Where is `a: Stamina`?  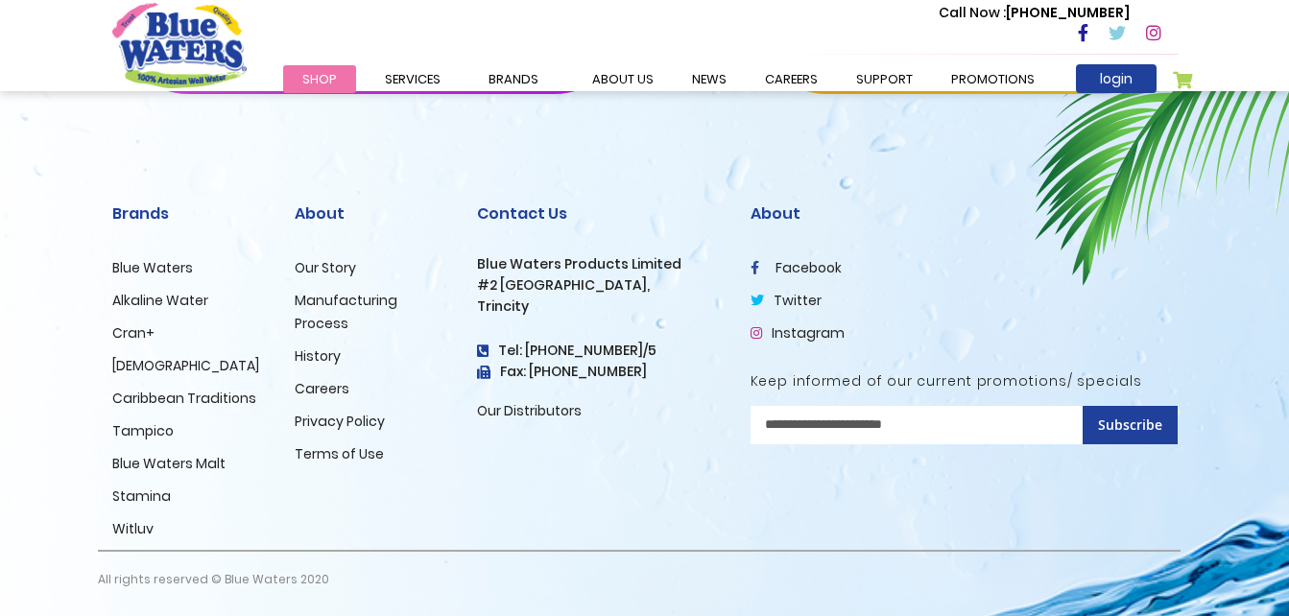 a: Stamina is located at coordinates (141, 496).